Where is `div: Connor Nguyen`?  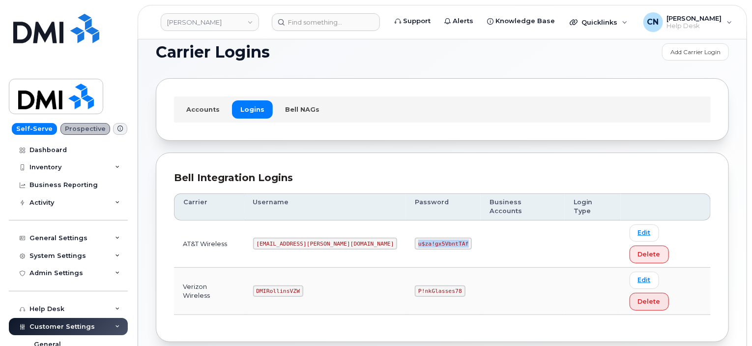 div: Connor Nguyen is located at coordinates (688, 22).